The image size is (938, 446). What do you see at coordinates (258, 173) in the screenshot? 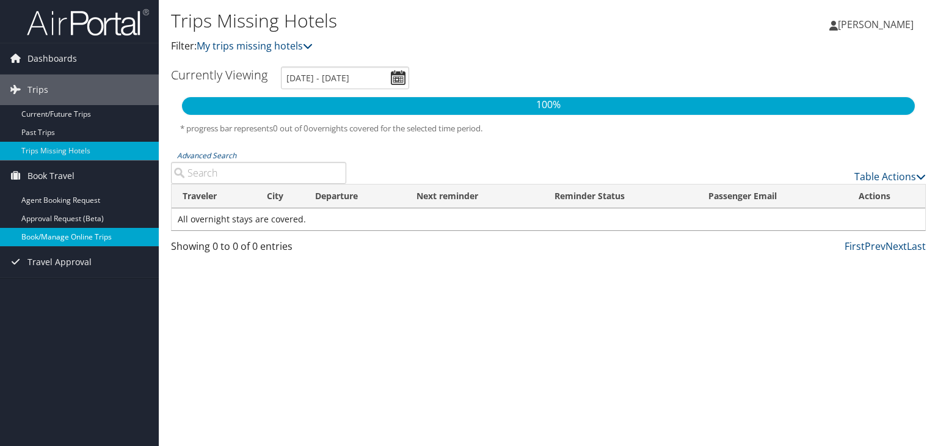
I see `input: Advanced Search` at bounding box center [258, 173].